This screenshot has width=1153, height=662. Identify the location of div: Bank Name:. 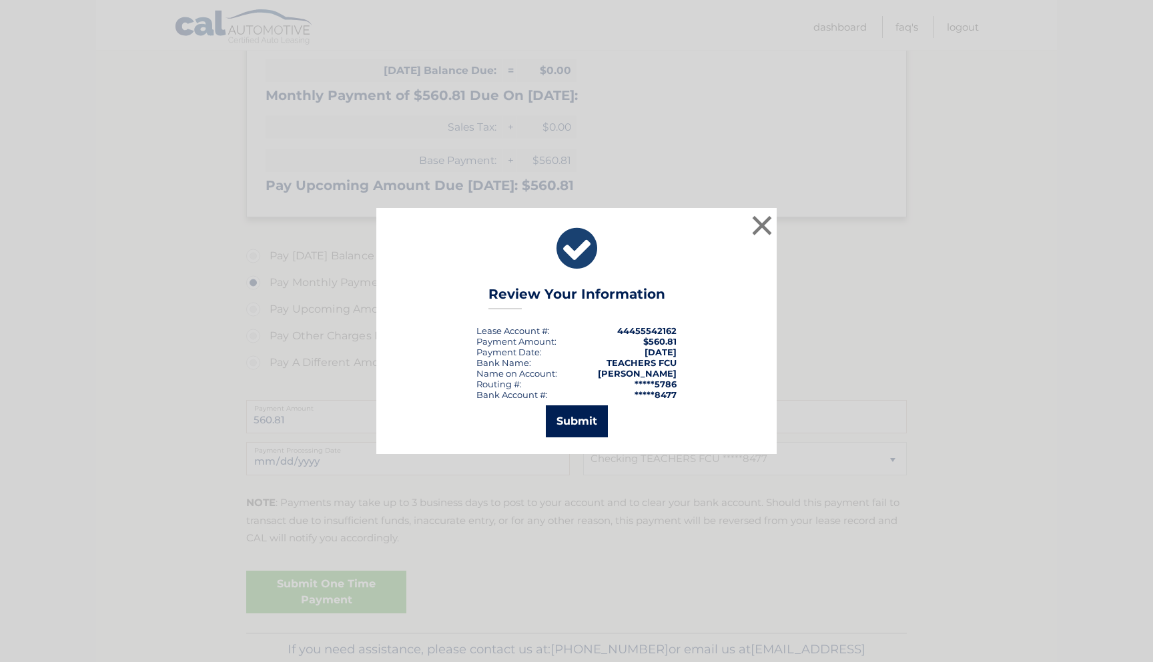
(504, 363).